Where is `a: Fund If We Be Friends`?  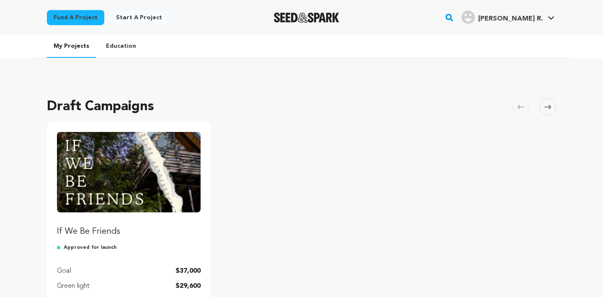 a: Fund If We Be Friends is located at coordinates (128, 185).